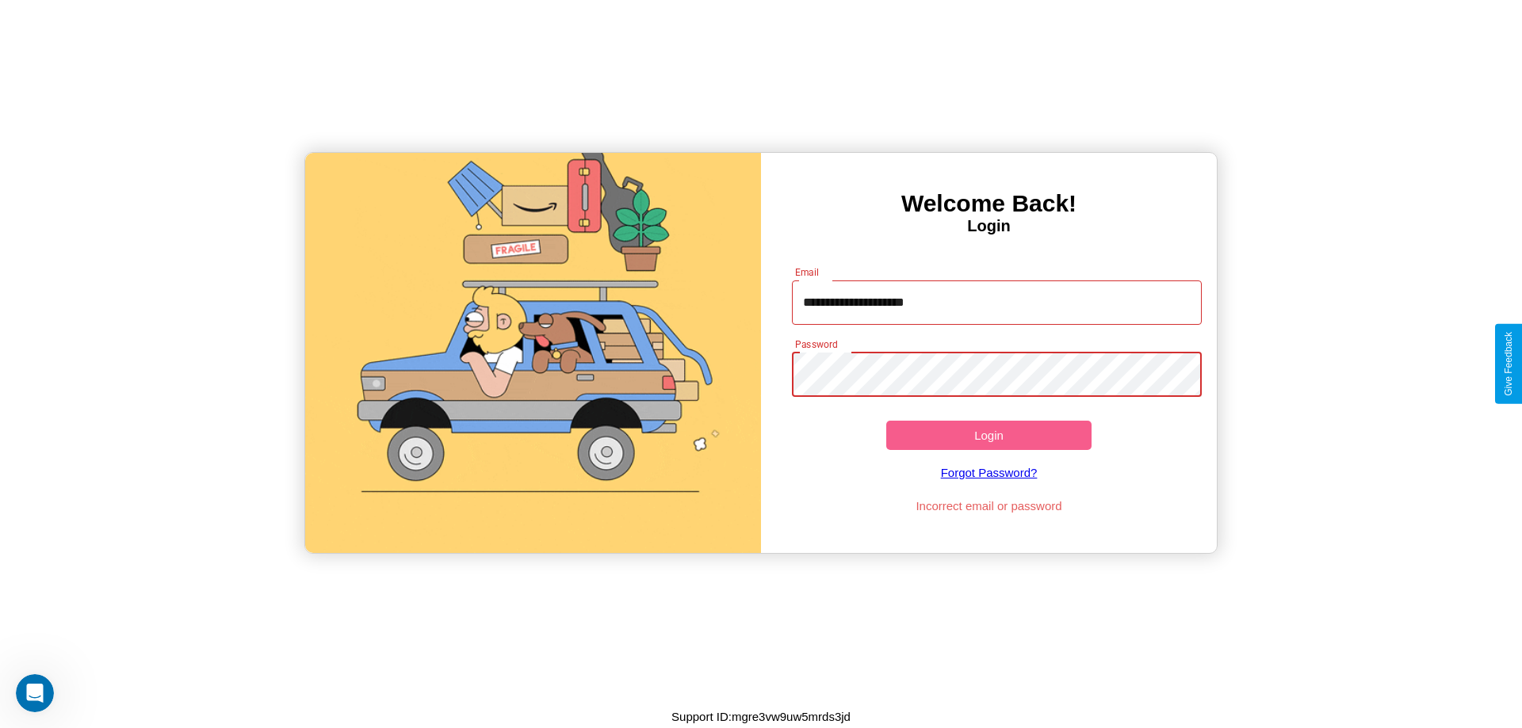 Image resolution: width=1522 pixels, height=728 pixels. I want to click on button: Login, so click(988, 435).